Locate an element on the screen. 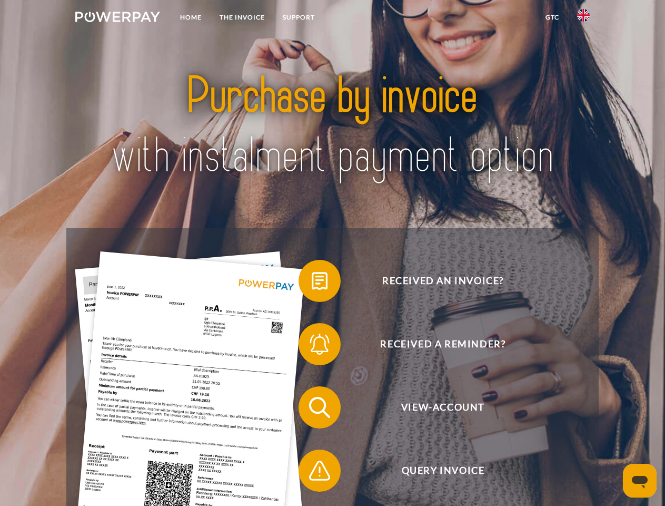  span: Query Invoice is located at coordinates (443, 470).